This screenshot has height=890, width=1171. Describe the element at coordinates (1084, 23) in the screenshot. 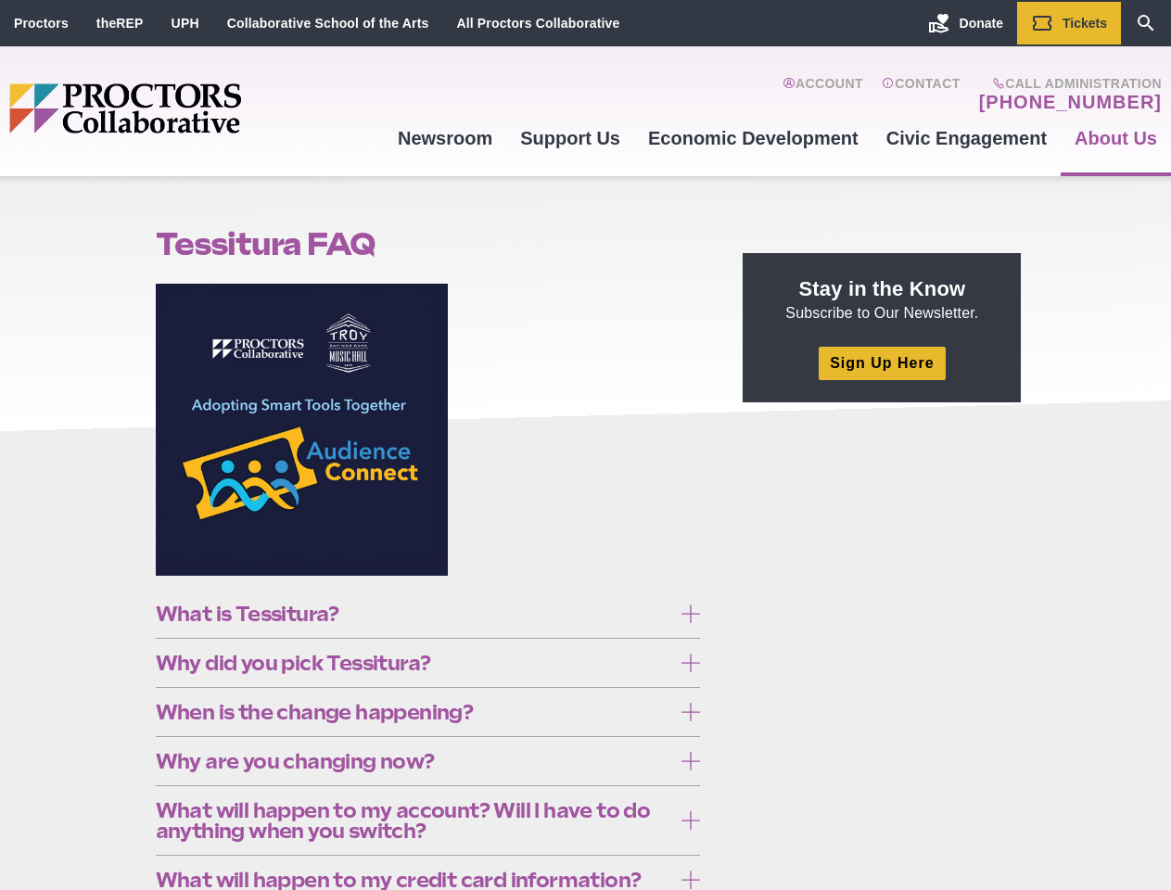

I see `span: Tickets` at that location.